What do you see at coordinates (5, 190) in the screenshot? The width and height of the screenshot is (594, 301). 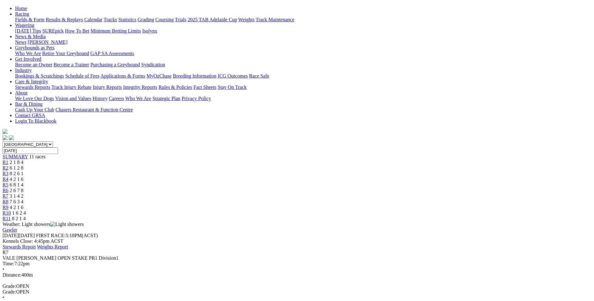 I see `span: R6` at bounding box center [5, 190].